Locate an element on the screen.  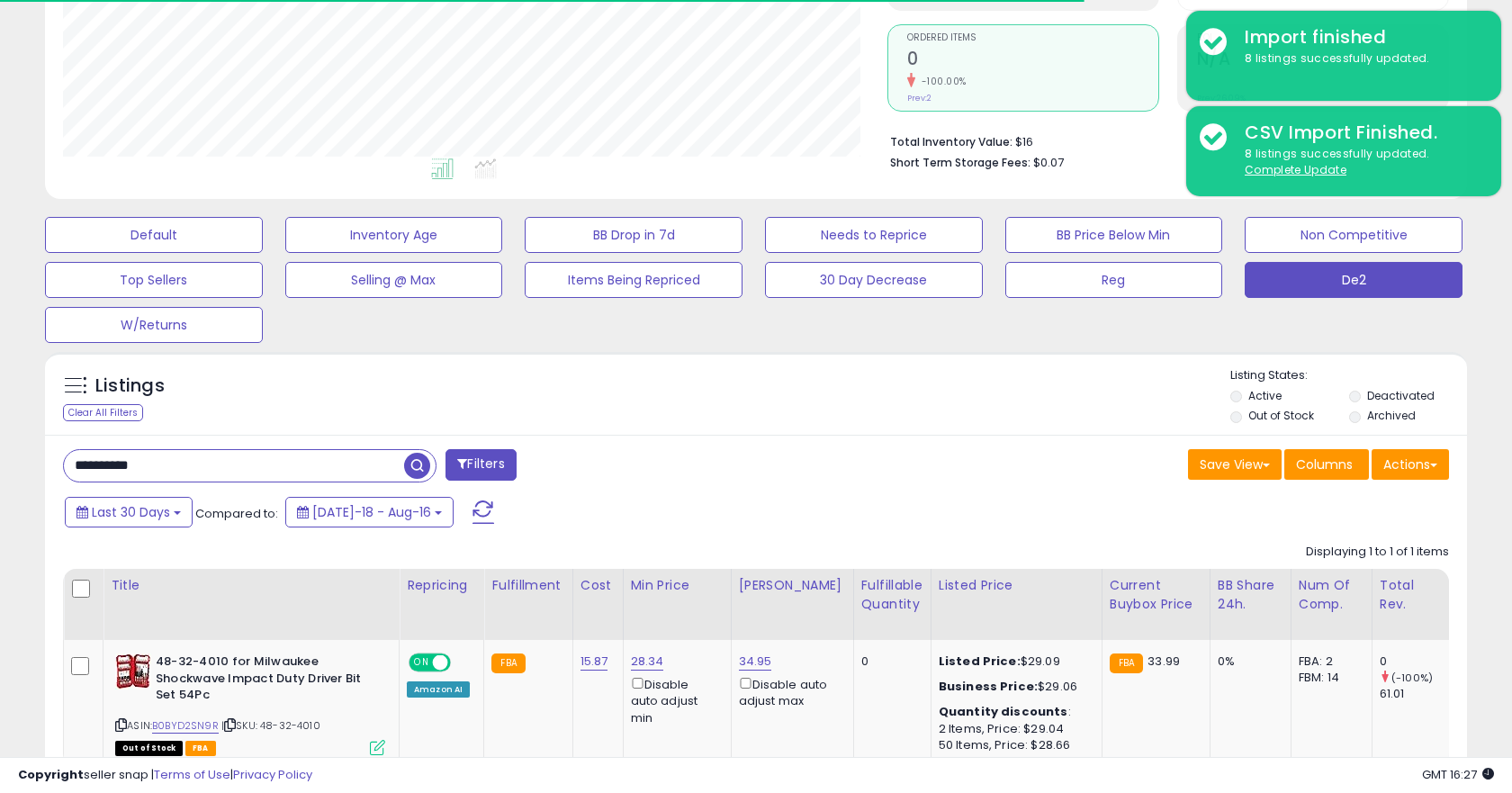
div: 0% is located at coordinates (1248, 662).